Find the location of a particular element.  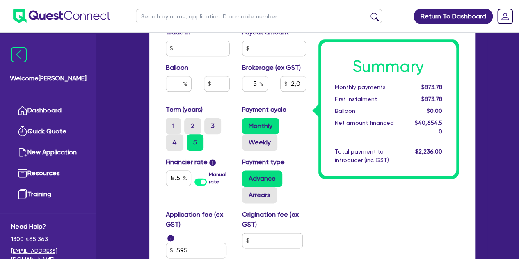

a: New Application is located at coordinates (48, 152).